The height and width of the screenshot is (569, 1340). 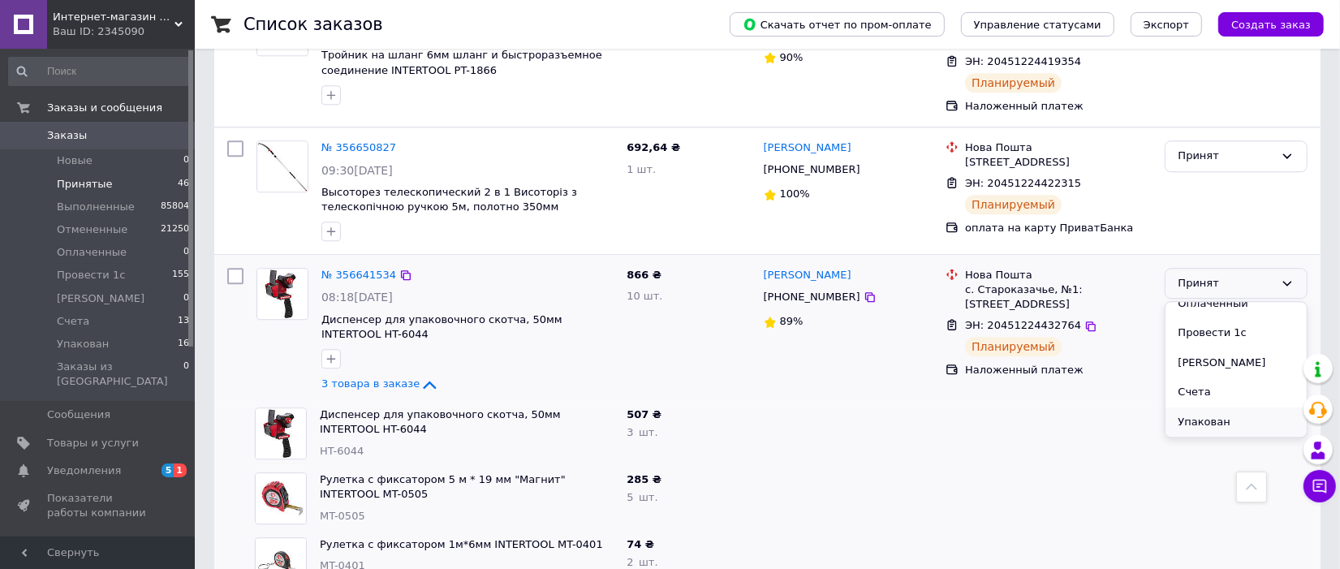 I want to click on a: Высоторез телескопический 2 в 1 Висоторіз з телескопічною ручкою 5м, полотно 350мм INTERTOOL HT-3115, so click(x=449, y=207).